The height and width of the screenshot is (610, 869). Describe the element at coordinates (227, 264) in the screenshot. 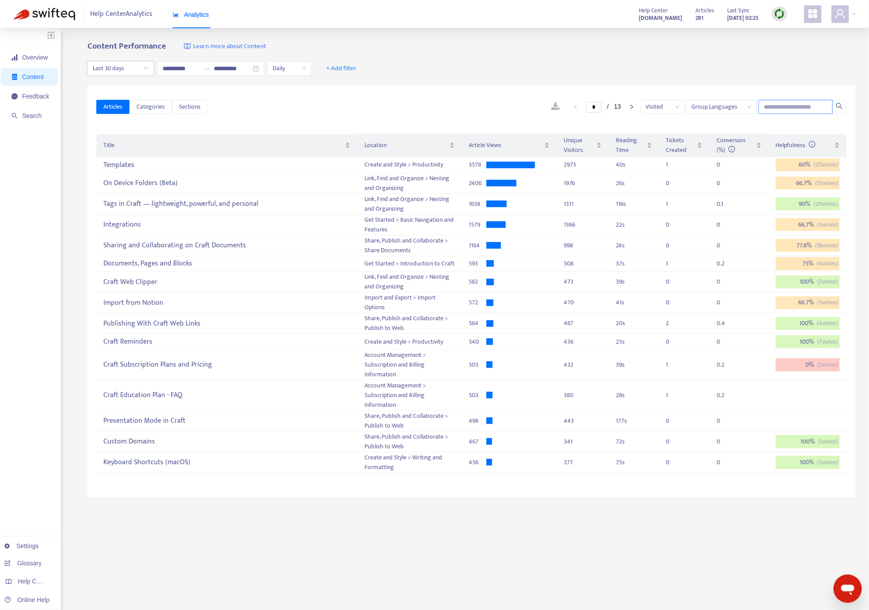

I see `div: Documents, Pages and Blocks` at that location.